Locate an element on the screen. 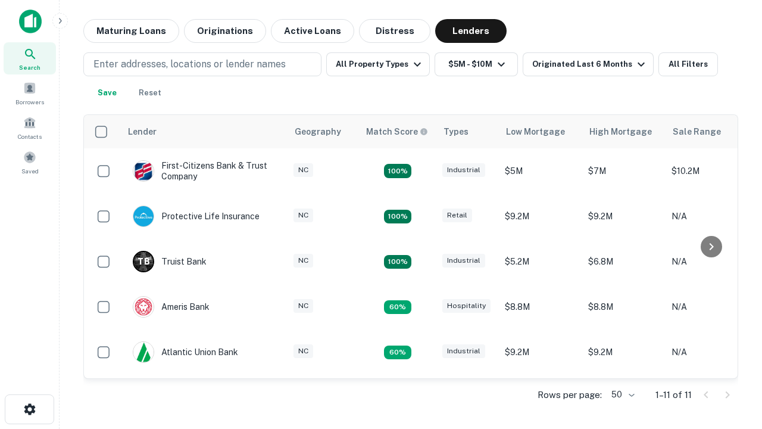 The width and height of the screenshot is (762, 429). button: Enter addresses, locations or lender names is located at coordinates (202, 64).